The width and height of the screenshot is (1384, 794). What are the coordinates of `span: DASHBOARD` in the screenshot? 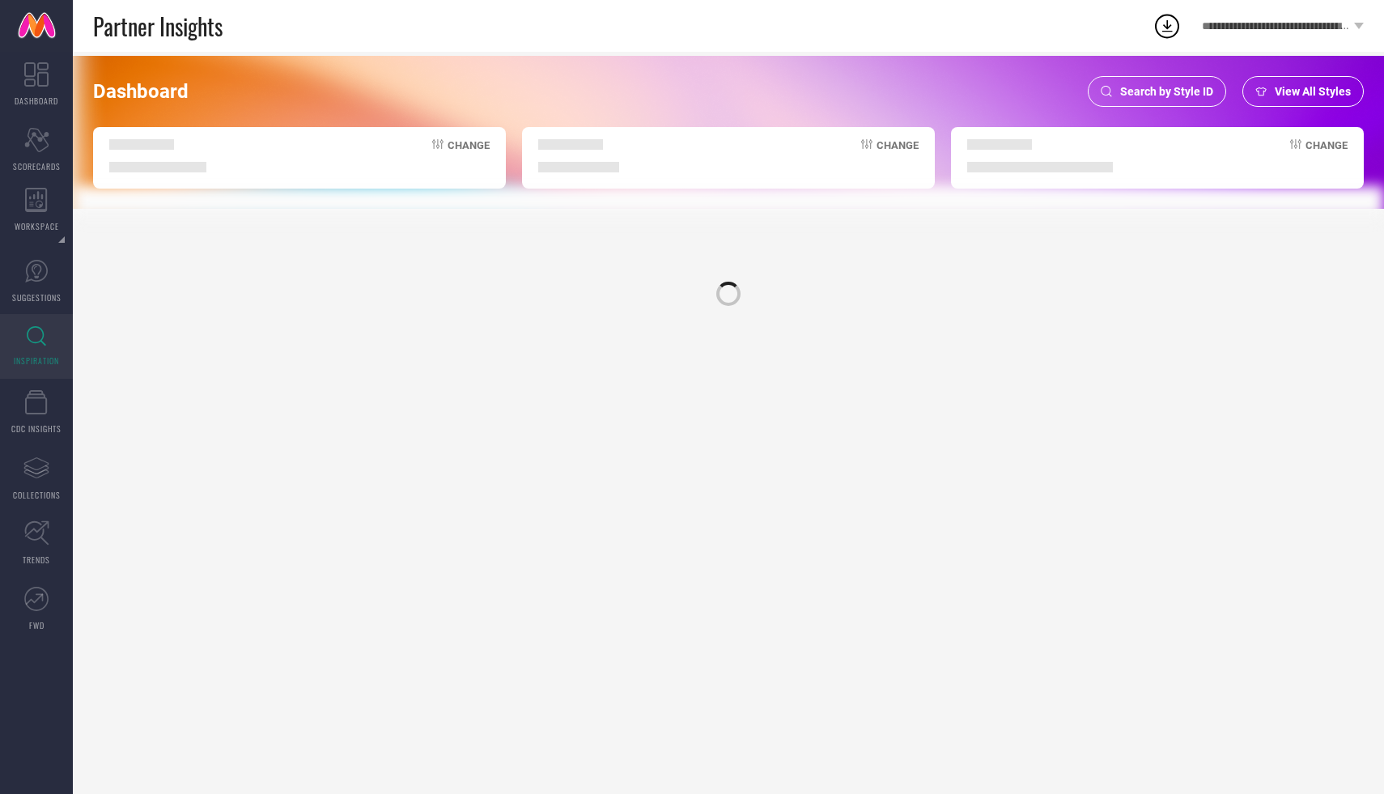 It's located at (36, 100).